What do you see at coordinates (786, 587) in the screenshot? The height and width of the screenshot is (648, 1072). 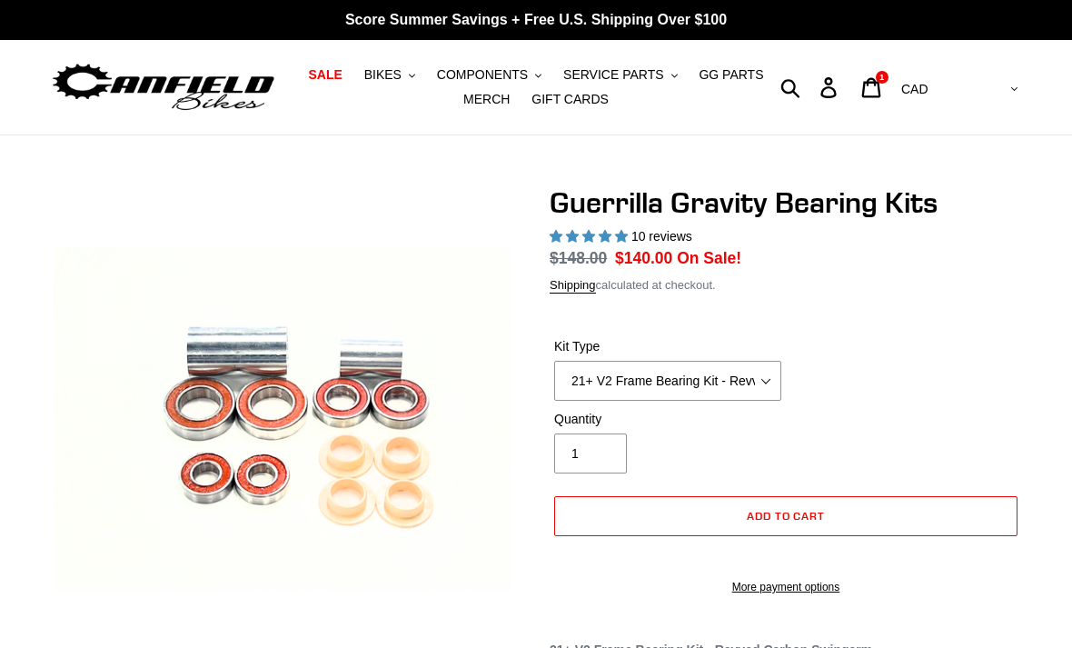 I see `a: More payment options` at bounding box center [786, 587].